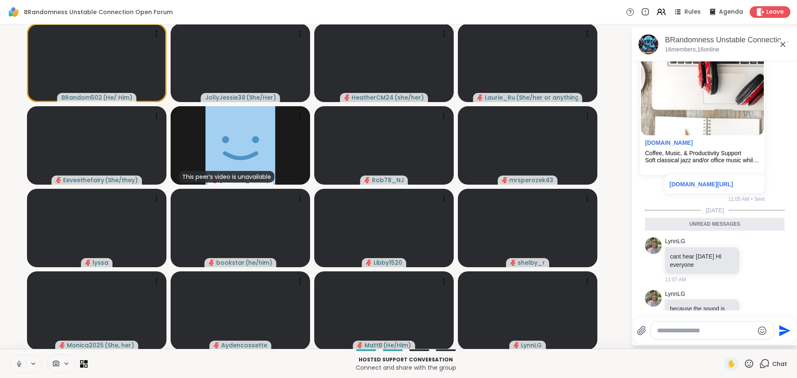 This screenshot has height=378, width=797. What do you see at coordinates (409, 98) in the screenshot?
I see `span: ( she/her )` at bounding box center [409, 98].